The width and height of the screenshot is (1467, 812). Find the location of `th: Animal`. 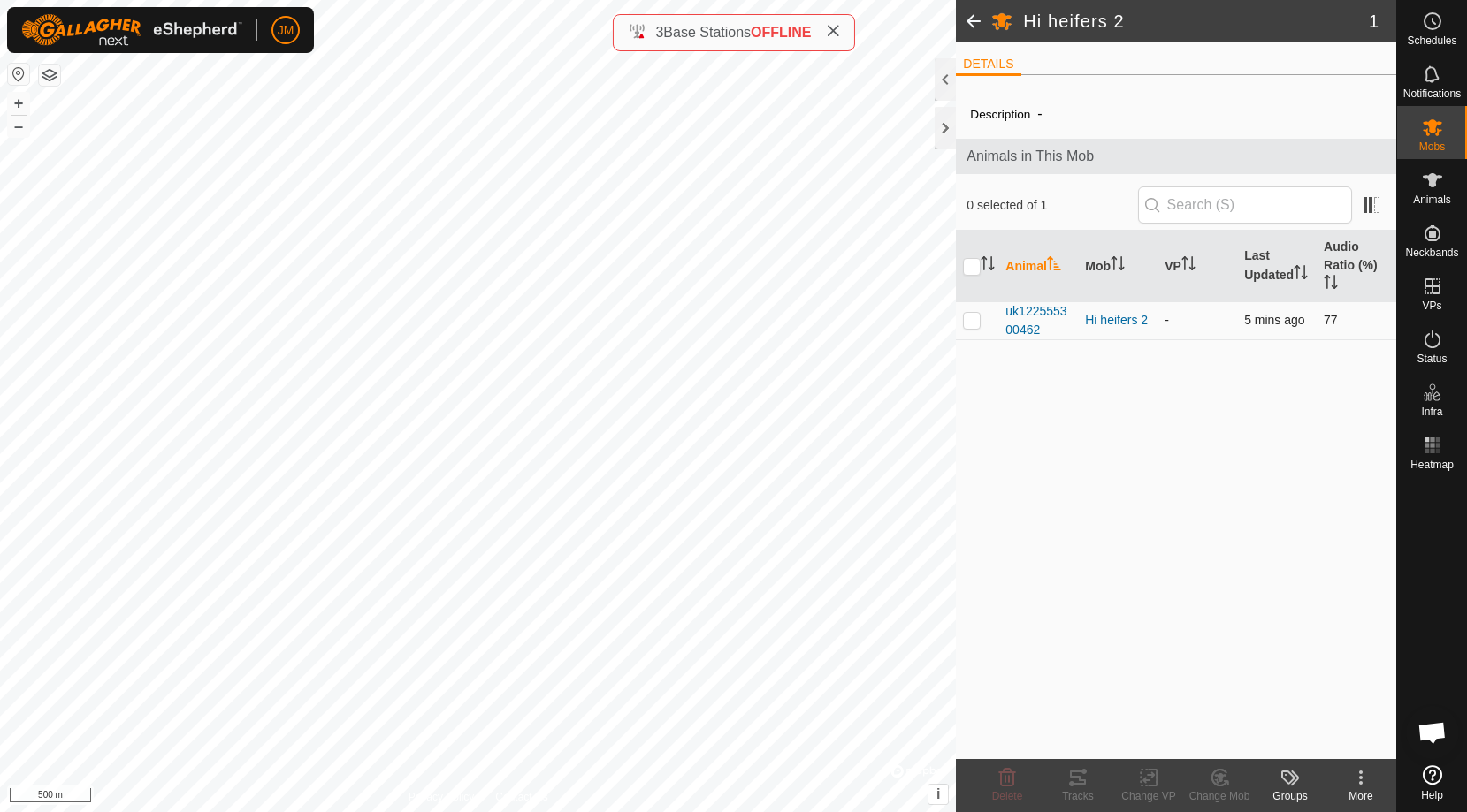

th: Animal is located at coordinates (1038, 266).